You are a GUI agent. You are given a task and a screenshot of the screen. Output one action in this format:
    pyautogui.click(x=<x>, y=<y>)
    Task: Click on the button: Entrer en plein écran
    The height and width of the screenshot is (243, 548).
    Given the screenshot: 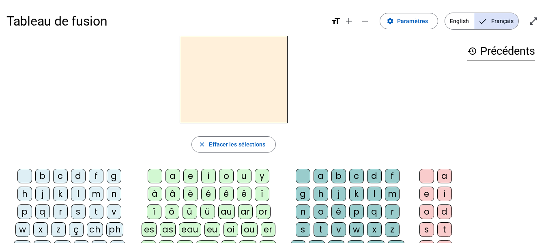 What is the action you would take?
    pyautogui.click(x=533, y=21)
    